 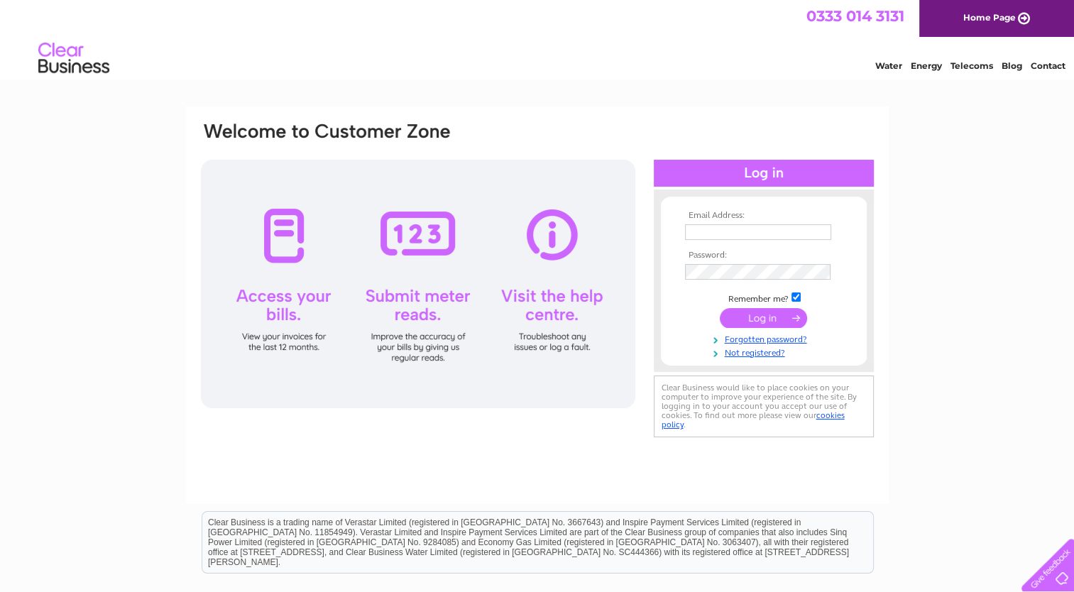 I want to click on a: cookies policy, so click(x=753, y=420).